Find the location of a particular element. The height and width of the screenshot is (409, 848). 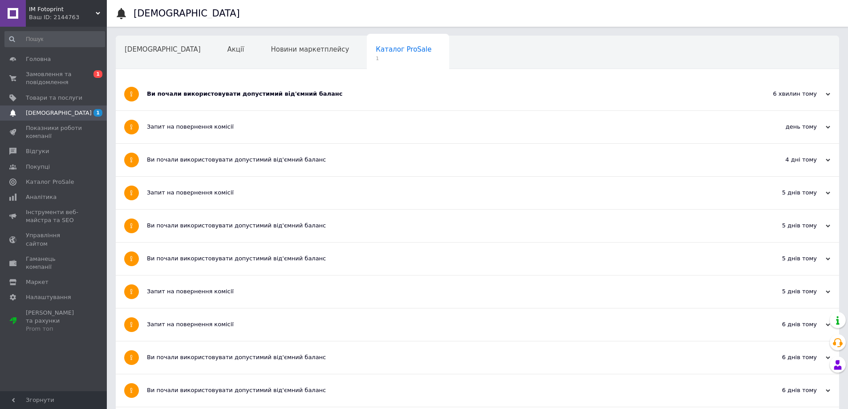

div: Ваш ID: 2144763 is located at coordinates (68, 17).